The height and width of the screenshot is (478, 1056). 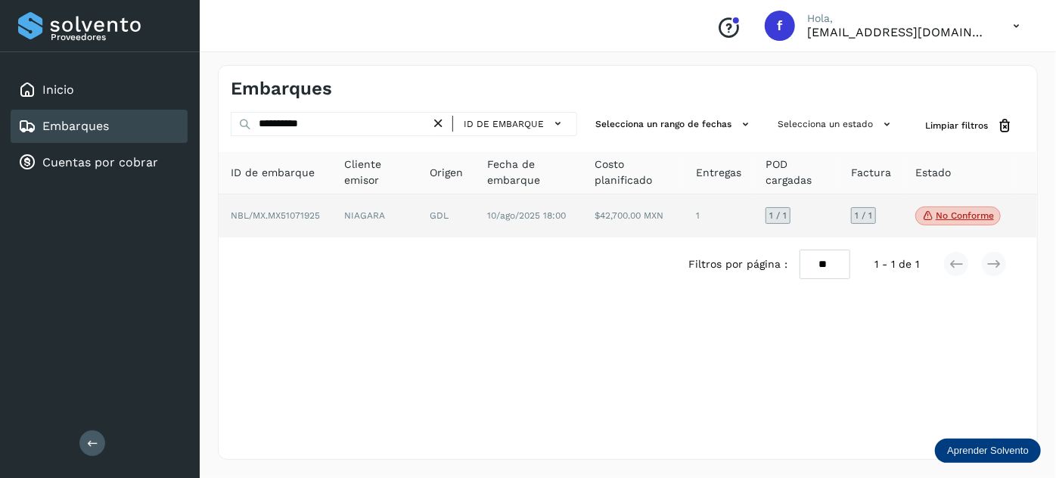 What do you see at coordinates (737, 264) in the screenshot?
I see `span: Filtros por página :` at bounding box center [737, 264].